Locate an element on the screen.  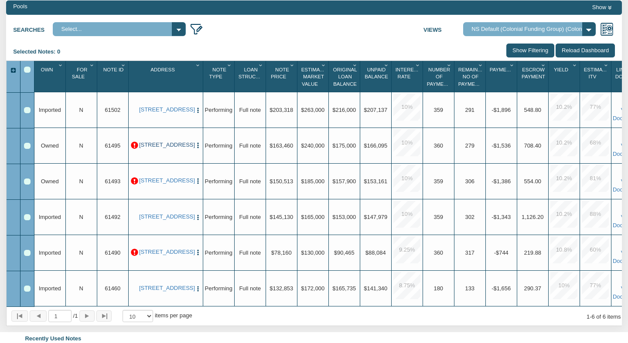
div: Address Sort None is located at coordinates (166, 77).